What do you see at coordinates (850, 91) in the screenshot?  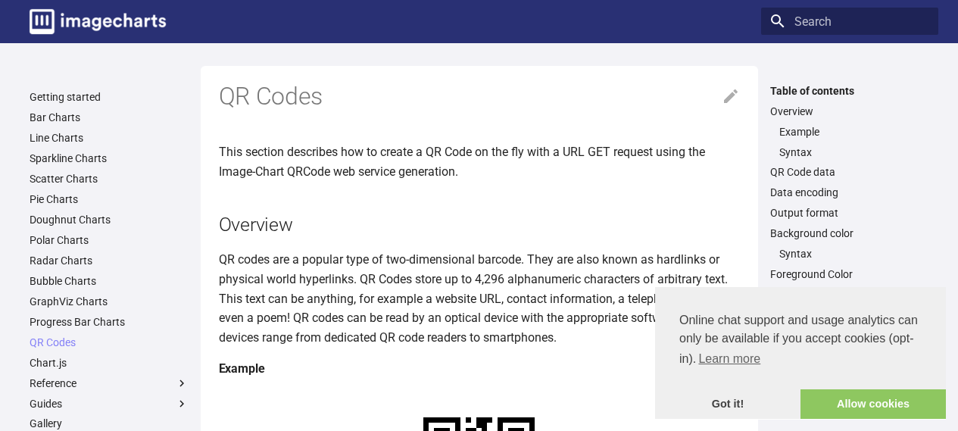 I see `label: Table of contents` at bounding box center [850, 91].